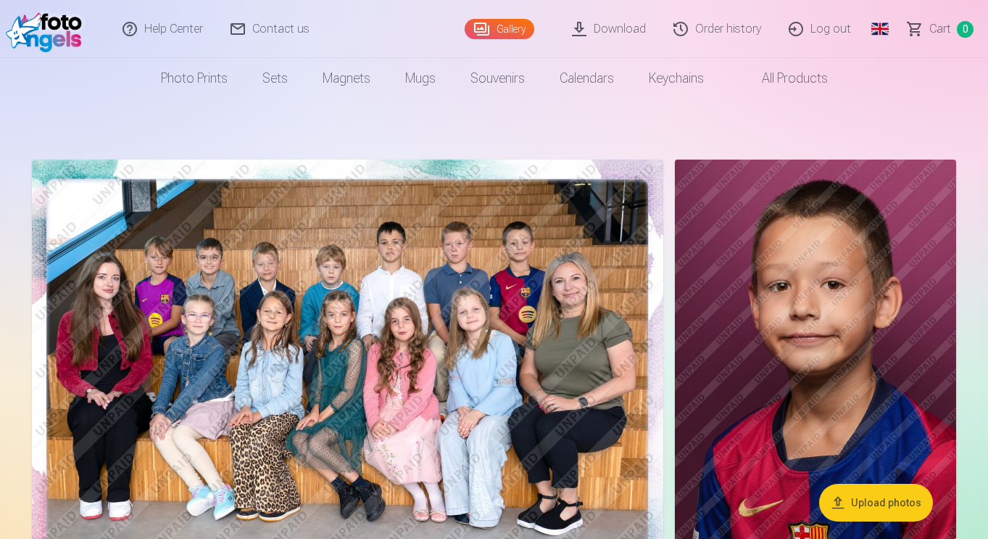 Image resolution: width=988 pixels, height=539 pixels. Describe the element at coordinates (876, 503) in the screenshot. I see `button: Upload photos` at that location.